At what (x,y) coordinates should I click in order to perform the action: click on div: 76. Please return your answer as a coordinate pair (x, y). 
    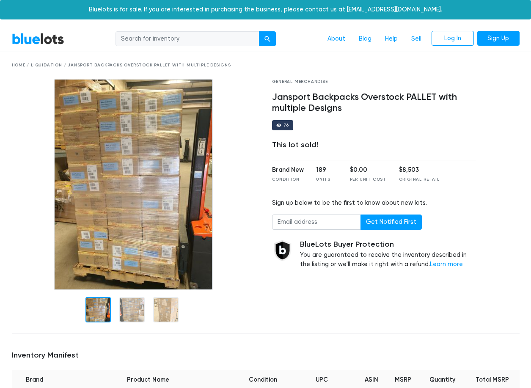
    Looking at the image, I should click on (287, 125).